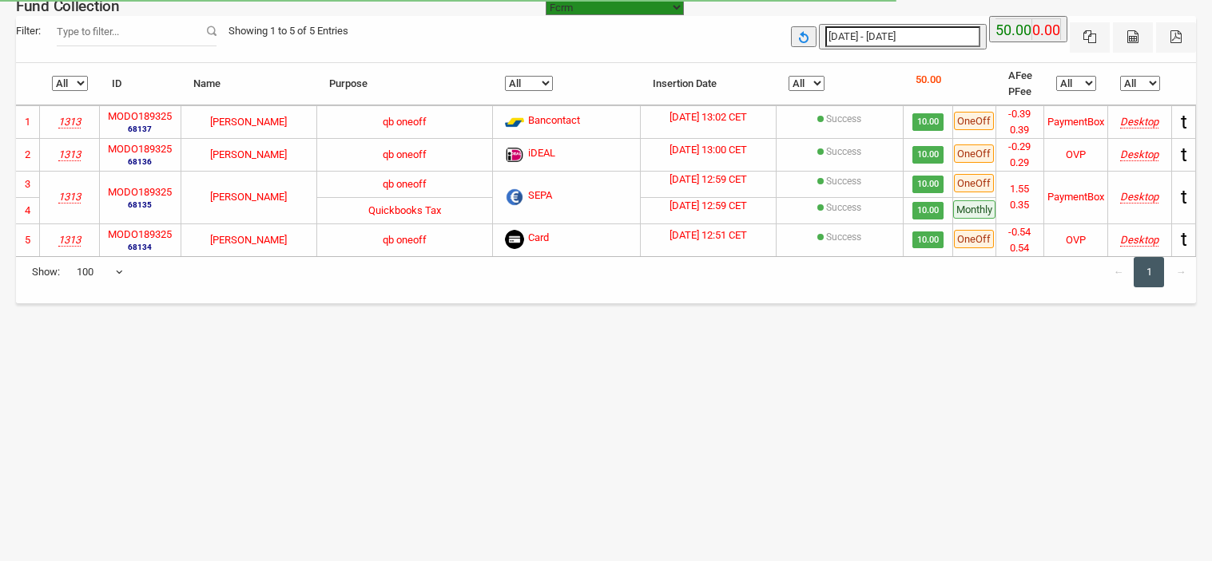  I want to click on li: 0.54, so click(1019, 248).